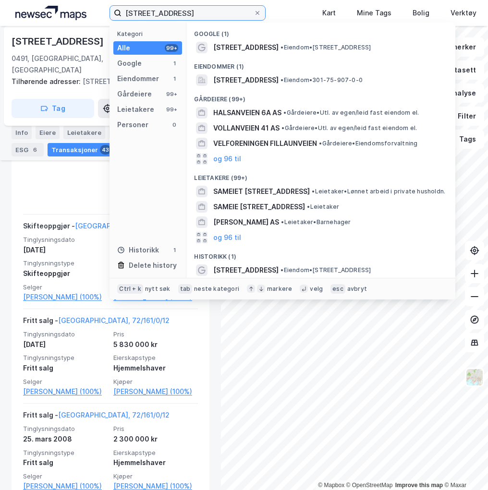  I want to click on div: Google (1), so click(321, 31).